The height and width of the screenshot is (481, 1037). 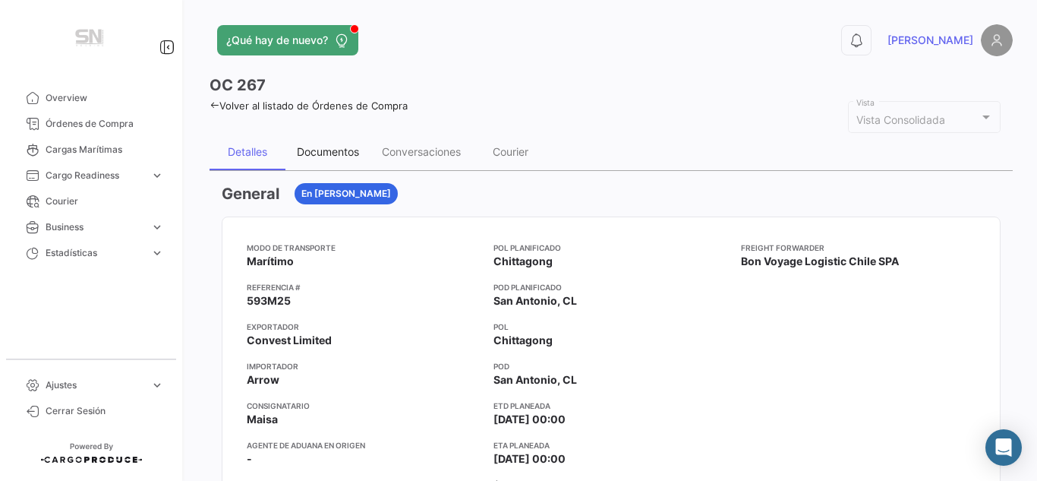 I want to click on span: Cargas Marítimas, so click(x=105, y=150).